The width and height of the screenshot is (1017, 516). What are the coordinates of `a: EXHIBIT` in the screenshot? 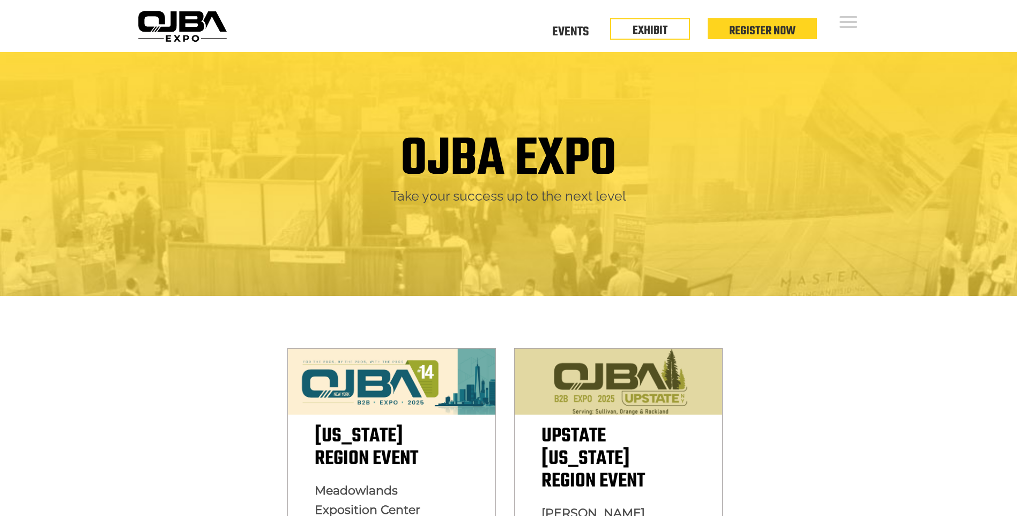 It's located at (650, 31).